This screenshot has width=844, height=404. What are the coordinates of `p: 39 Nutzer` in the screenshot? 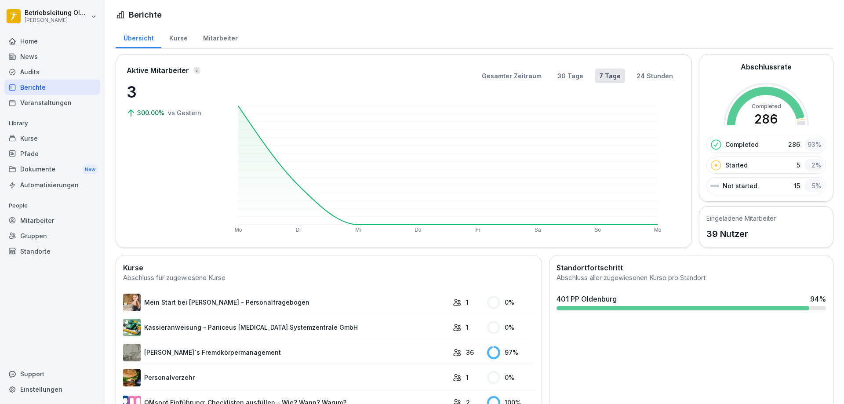 It's located at (741, 234).